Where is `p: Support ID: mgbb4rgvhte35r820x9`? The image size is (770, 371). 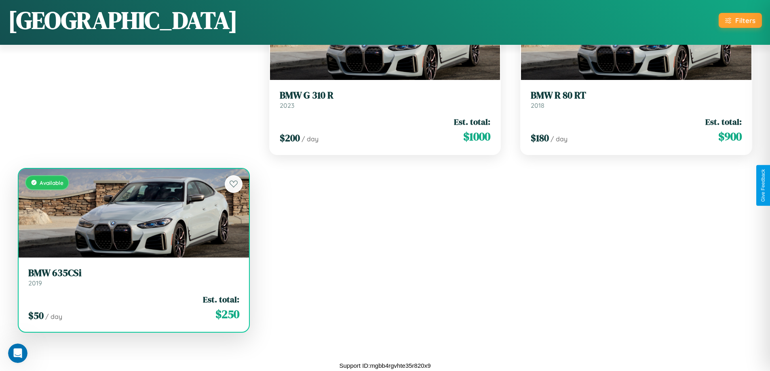
p: Support ID: mgbb4rgvhte35r820x9 is located at coordinates (385, 366).